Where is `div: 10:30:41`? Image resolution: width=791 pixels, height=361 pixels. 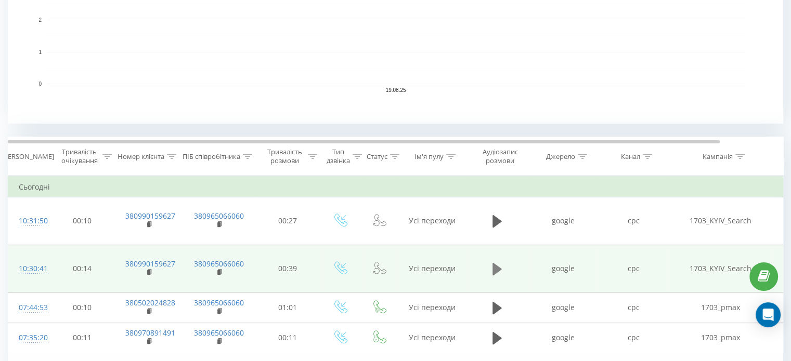 div: 10:30:41 is located at coordinates (29, 269).